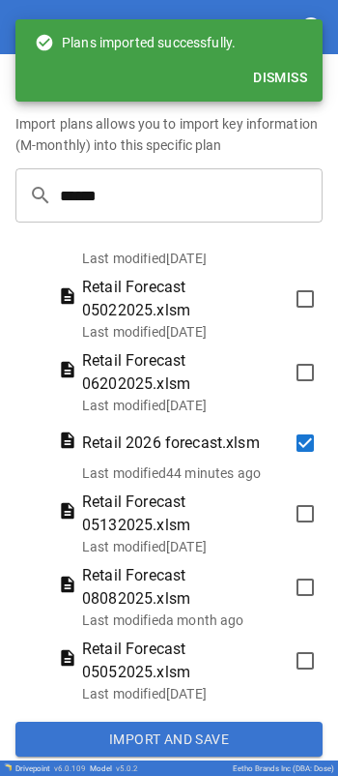 This screenshot has height=776, width=338. Describe the element at coordinates (171, 443) in the screenshot. I see `span: Retail 2026 forecast.xlsm` at that location.